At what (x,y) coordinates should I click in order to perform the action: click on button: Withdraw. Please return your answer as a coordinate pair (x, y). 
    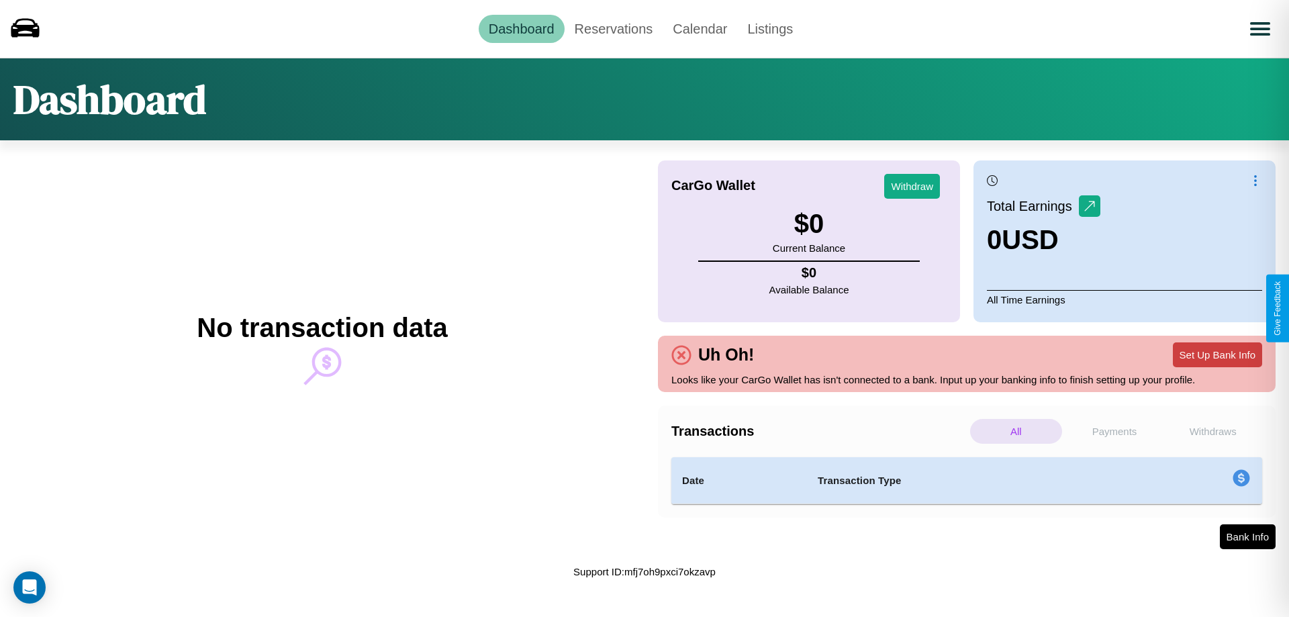
    Looking at the image, I should click on (912, 186).